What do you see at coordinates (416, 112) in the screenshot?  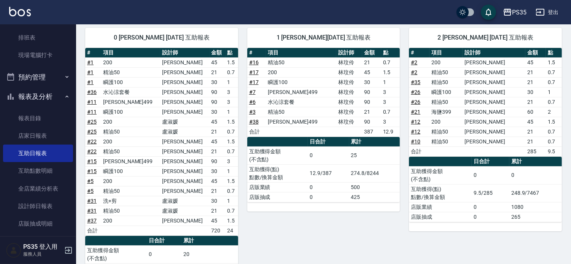 I see `a: #21` at bounding box center [416, 112].